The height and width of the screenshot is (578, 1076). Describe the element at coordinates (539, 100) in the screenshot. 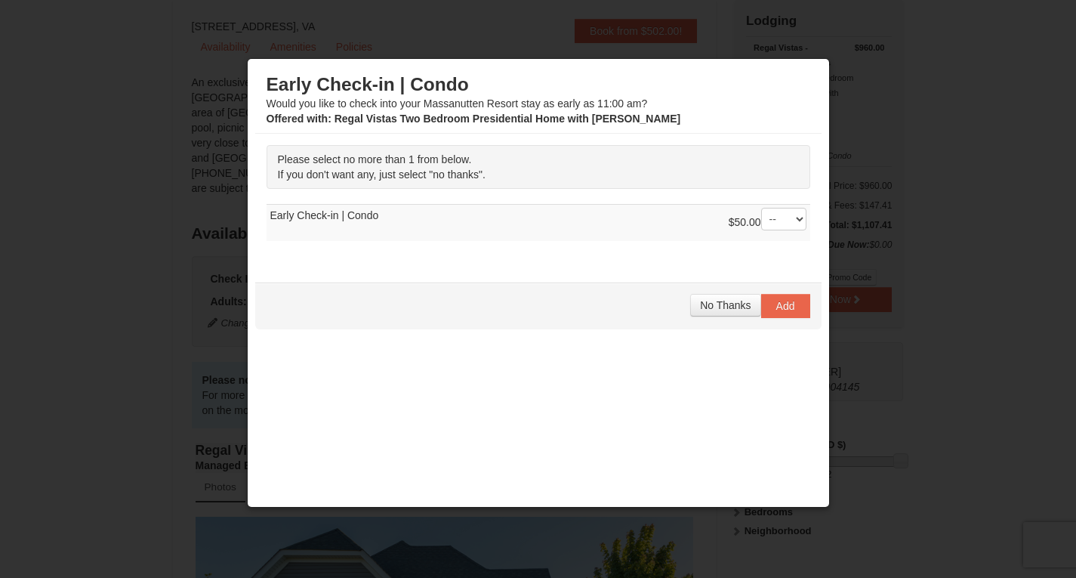

I see `div: Would you like to check into your Massanutten Resort stay as early as 11:00 am?` at that location.